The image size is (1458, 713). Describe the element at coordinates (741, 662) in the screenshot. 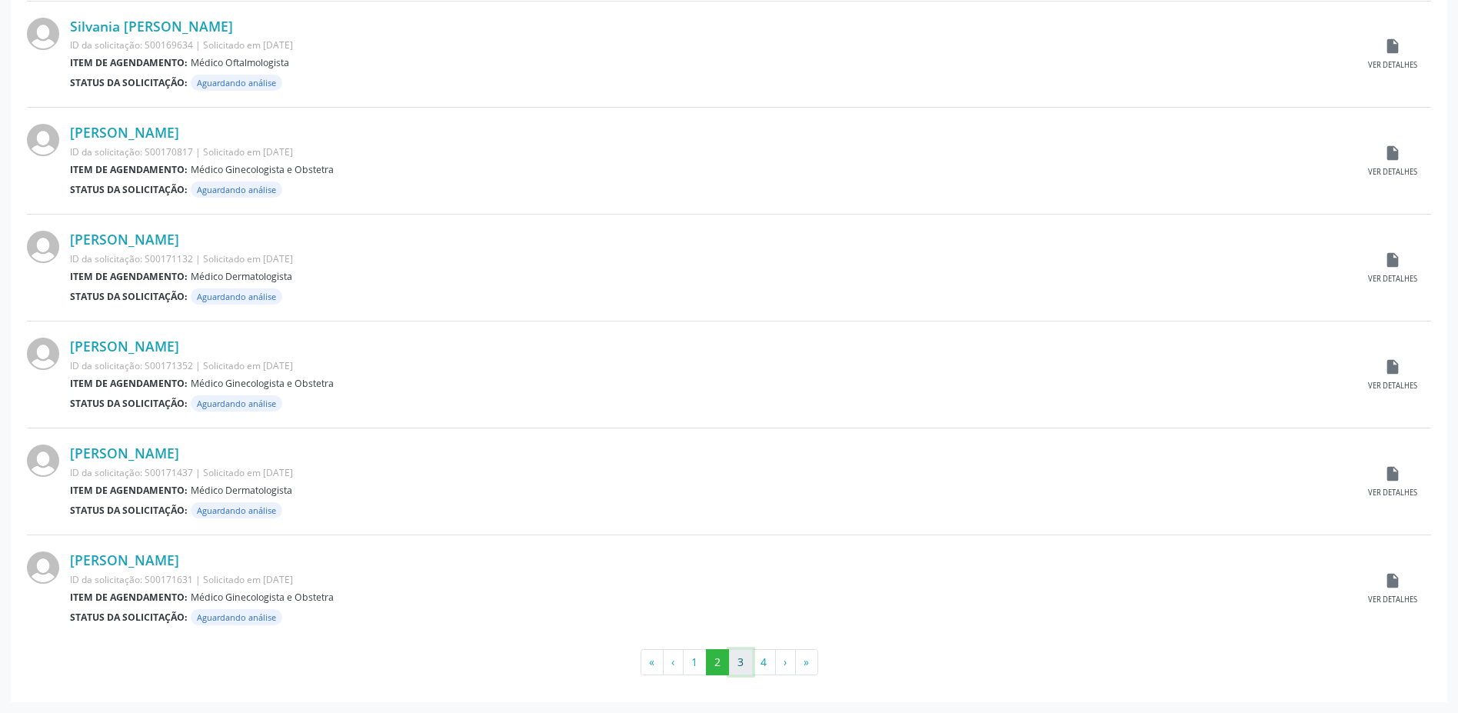

I see `button: Go to page 3` at that location.